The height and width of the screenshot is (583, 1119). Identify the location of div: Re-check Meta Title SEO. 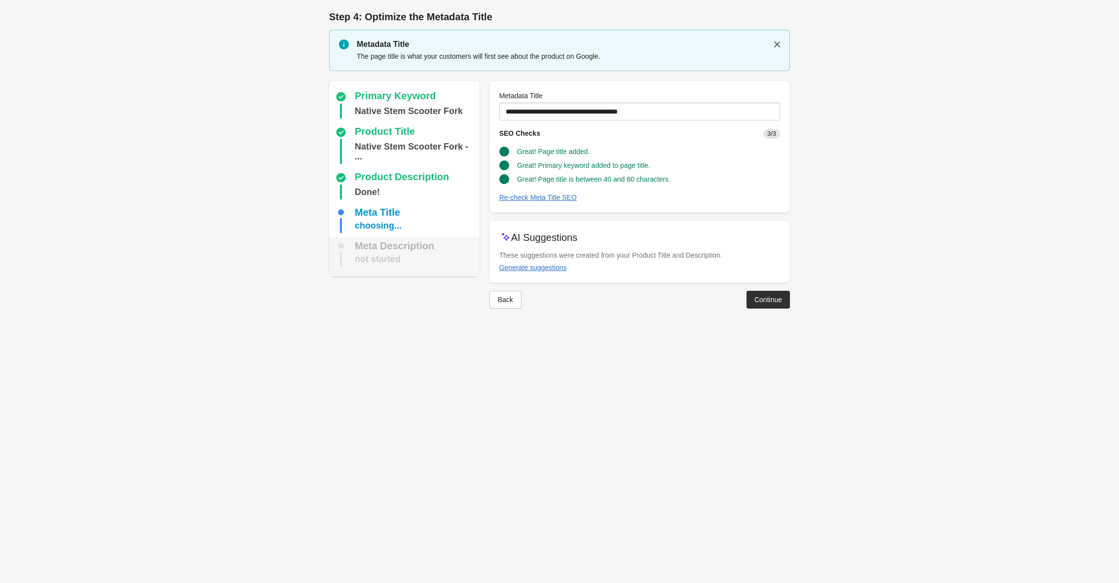
(538, 197).